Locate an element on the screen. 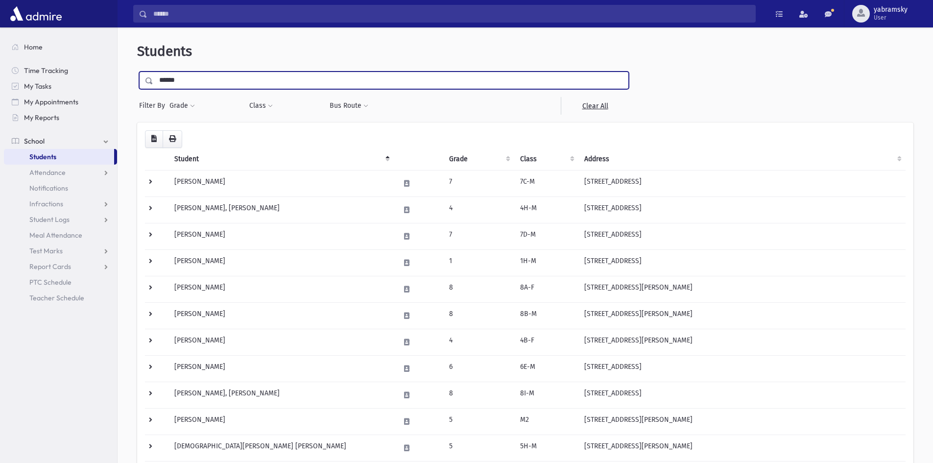  a: Infractions is located at coordinates (60, 204).